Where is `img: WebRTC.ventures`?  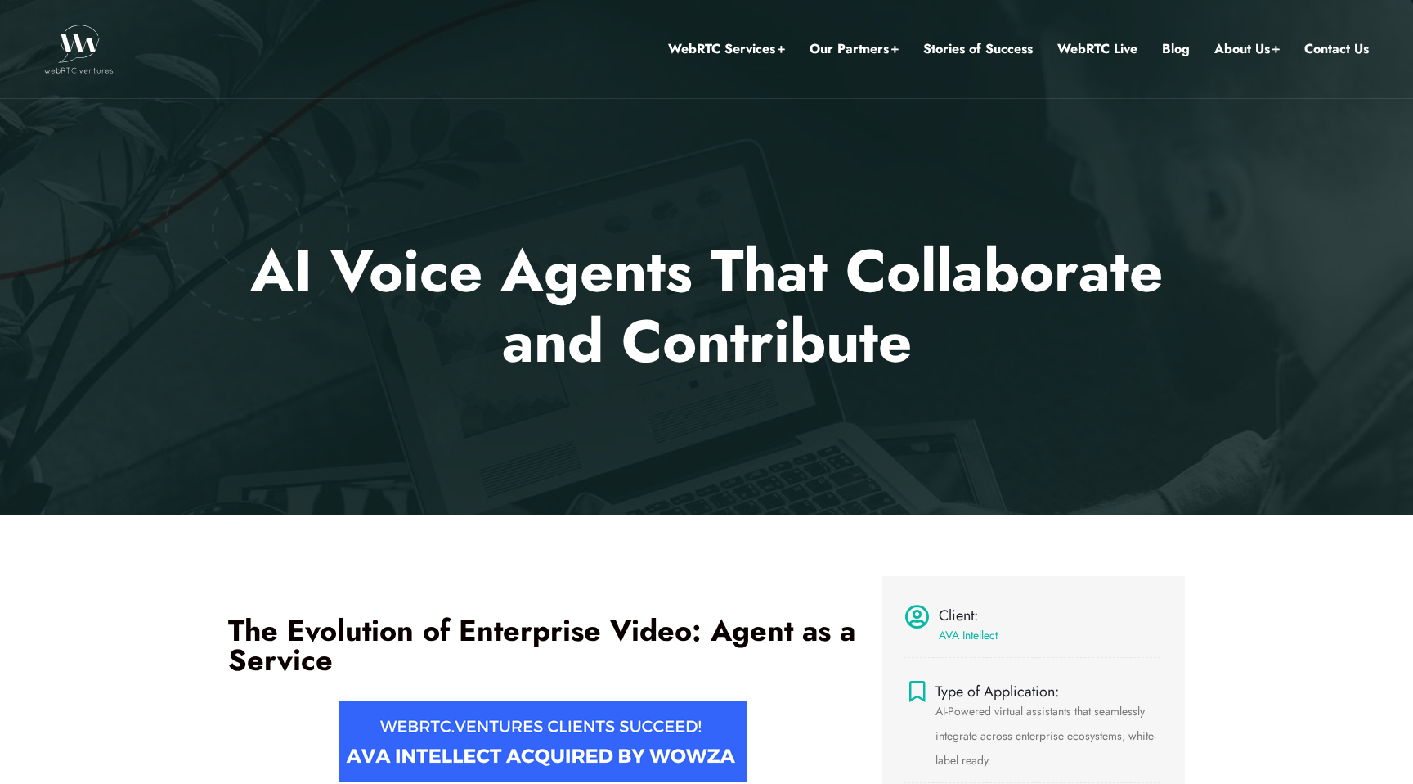 img: WebRTC.ventures is located at coordinates (79, 49).